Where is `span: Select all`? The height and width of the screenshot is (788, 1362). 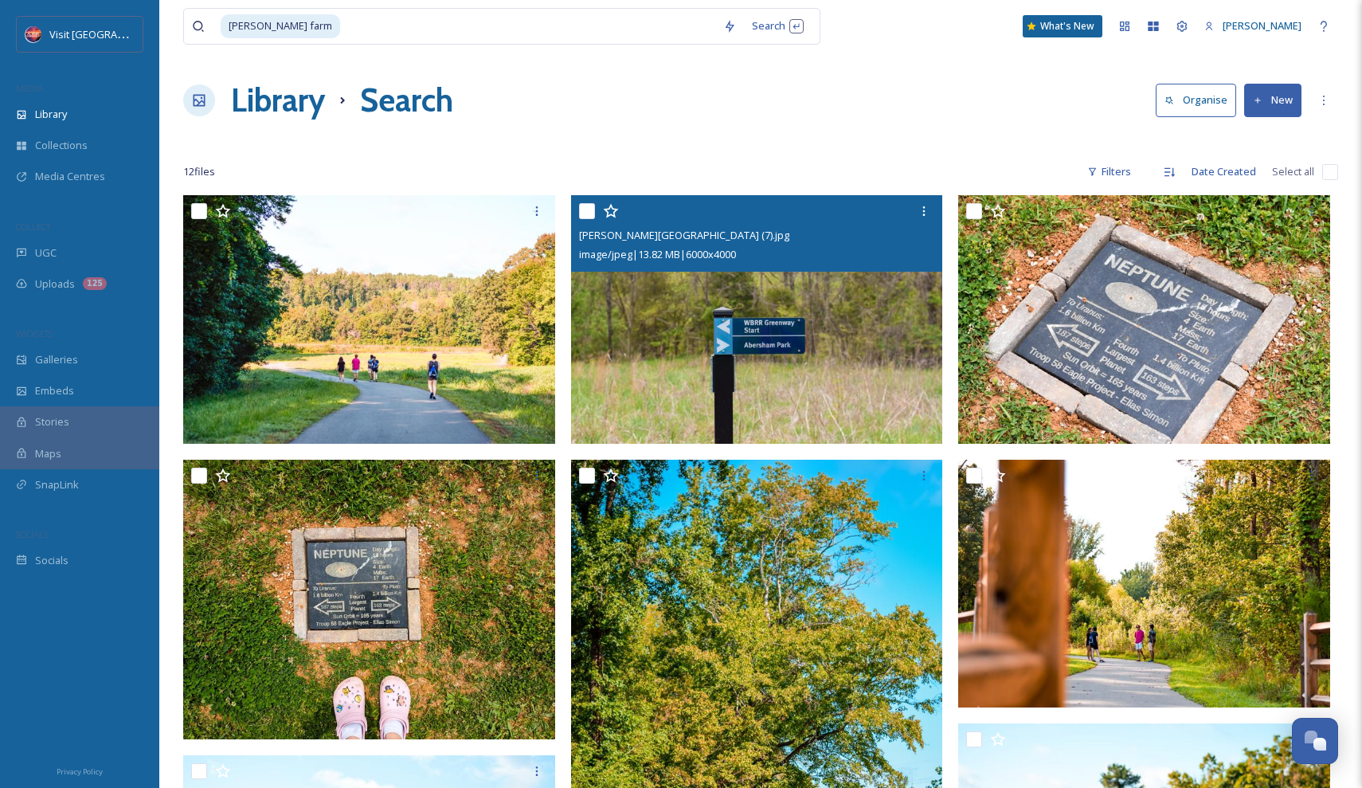 span: Select all is located at coordinates (1293, 171).